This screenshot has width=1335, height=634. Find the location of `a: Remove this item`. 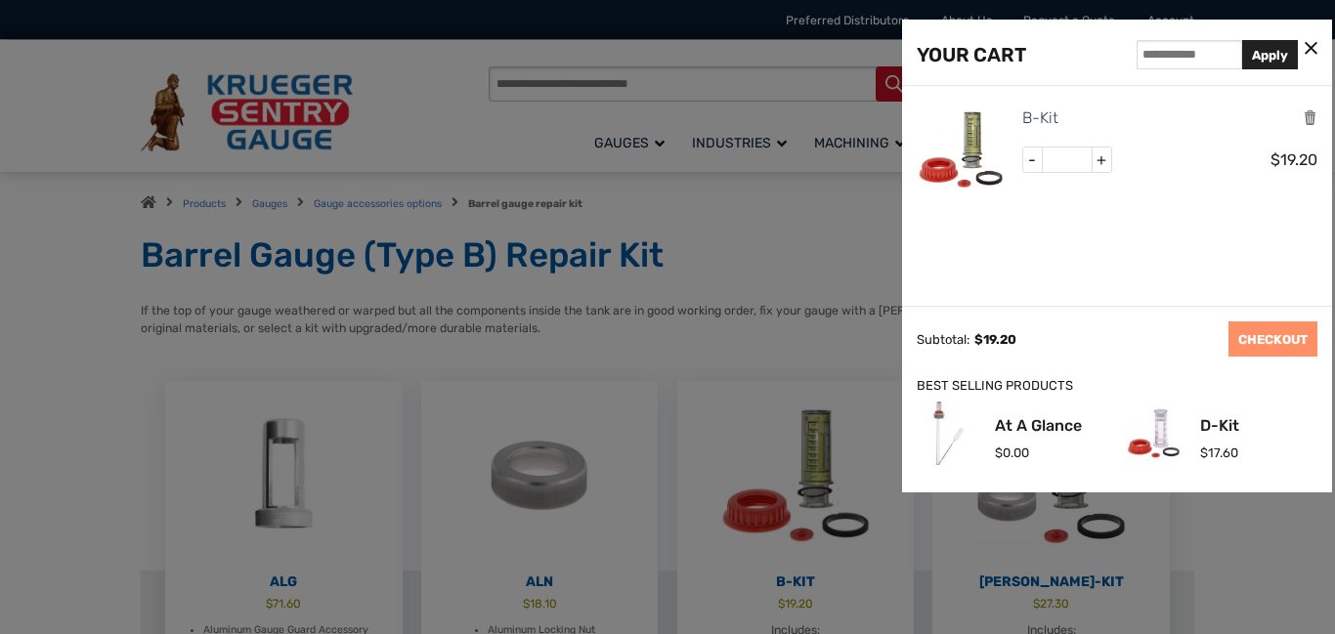

a: Remove this item is located at coordinates (1309, 117).